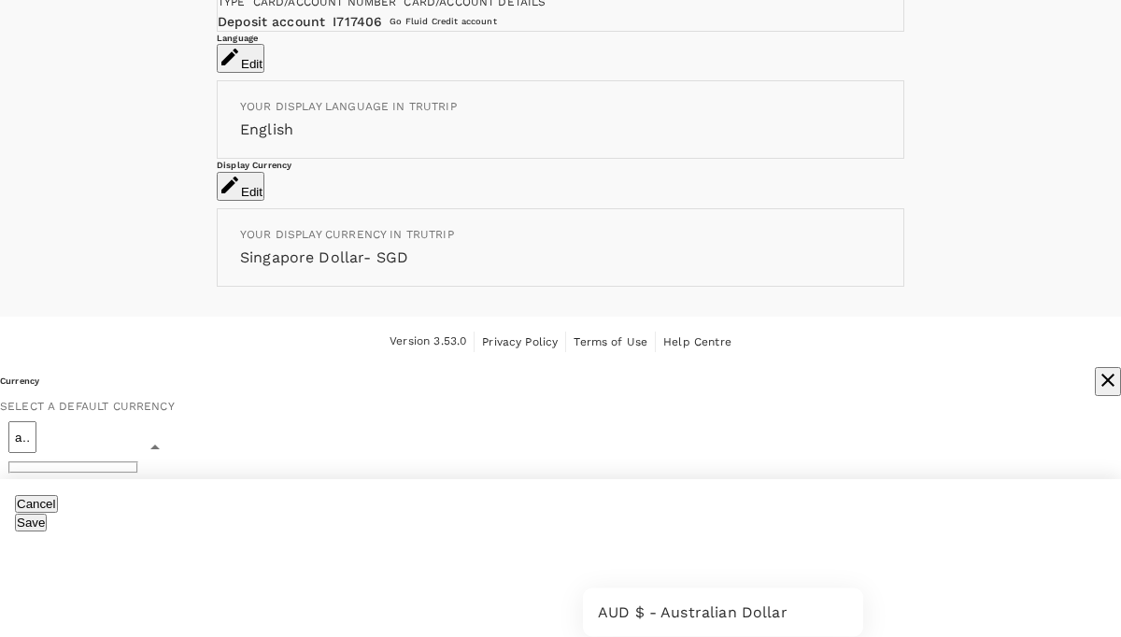 This screenshot has height=637, width=1121. Describe the element at coordinates (723, 613) in the screenshot. I see `li: AUD $ - Australian Dollar` at that location.